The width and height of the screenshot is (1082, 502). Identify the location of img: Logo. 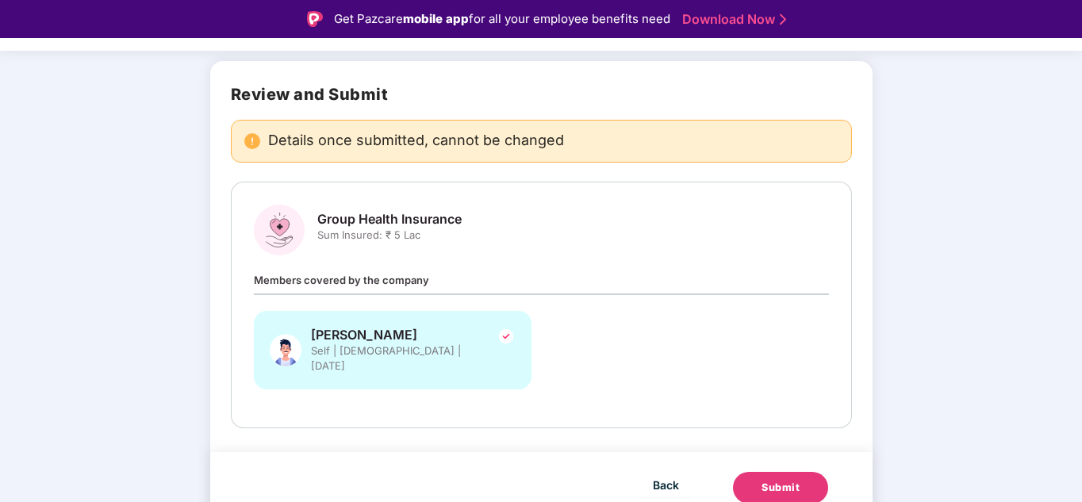
(315, 19).